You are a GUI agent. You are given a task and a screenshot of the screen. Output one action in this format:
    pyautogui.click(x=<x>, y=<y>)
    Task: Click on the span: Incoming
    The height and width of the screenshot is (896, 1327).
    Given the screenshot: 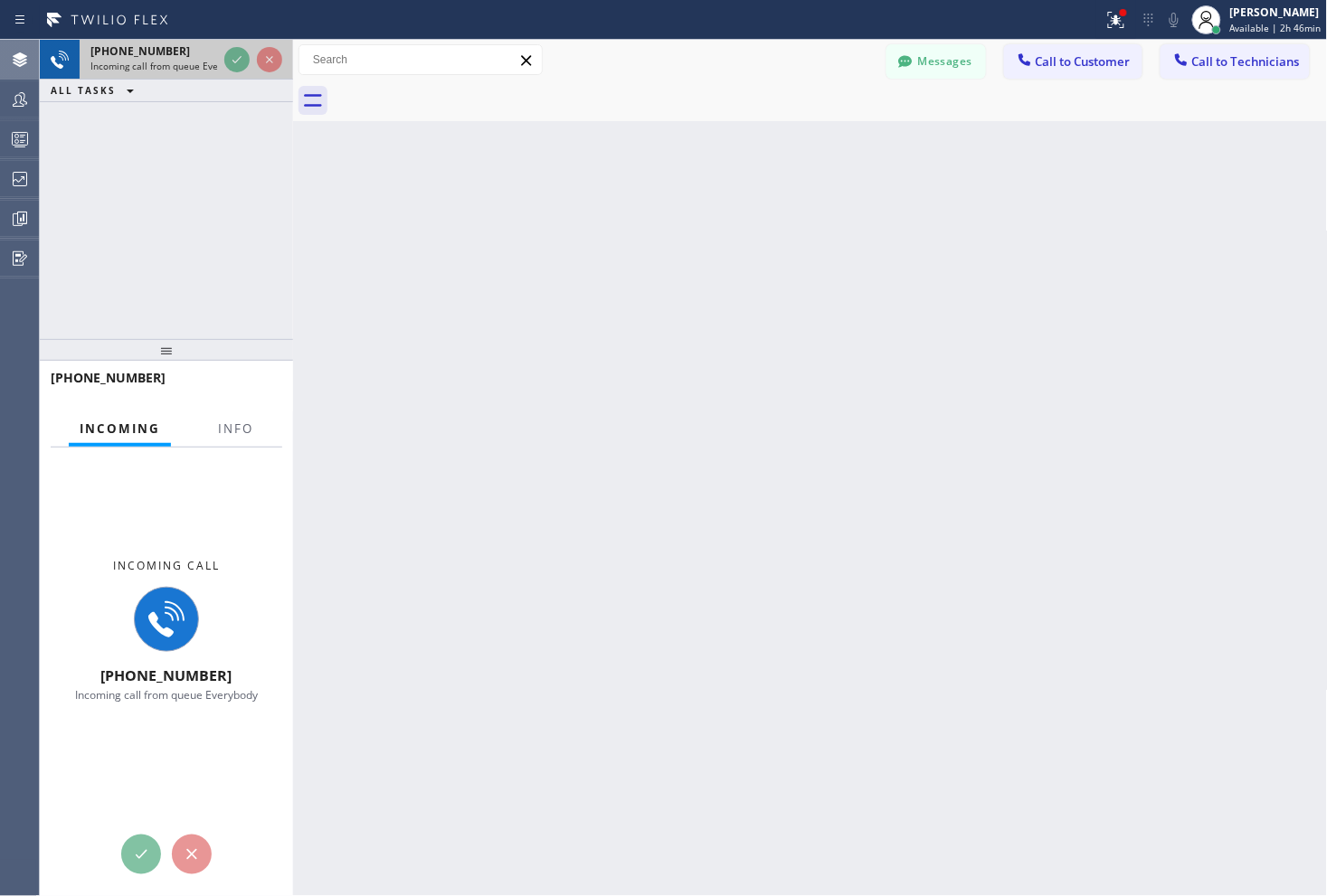 What is the action you would take?
    pyautogui.click(x=119, y=429)
    